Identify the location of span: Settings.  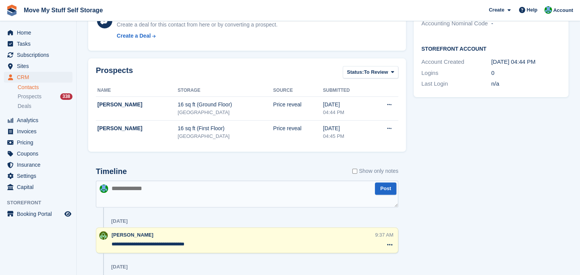
(40, 176).